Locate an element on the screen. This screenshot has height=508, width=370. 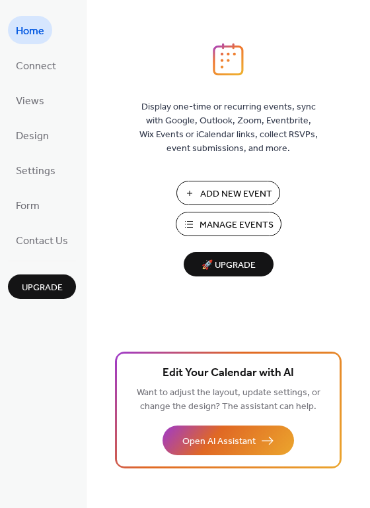
button: Add New Event is located at coordinates (228, 193).